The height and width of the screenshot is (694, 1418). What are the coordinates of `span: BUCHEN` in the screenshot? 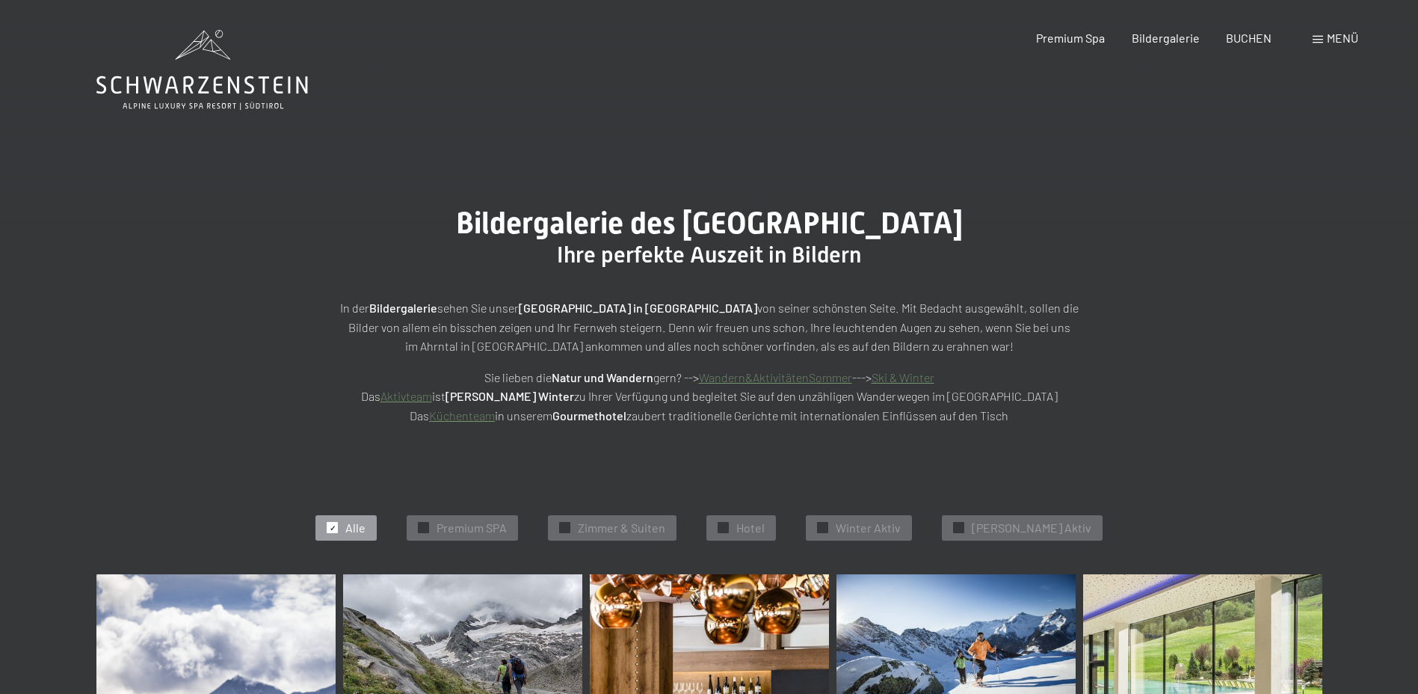 It's located at (1248, 37).